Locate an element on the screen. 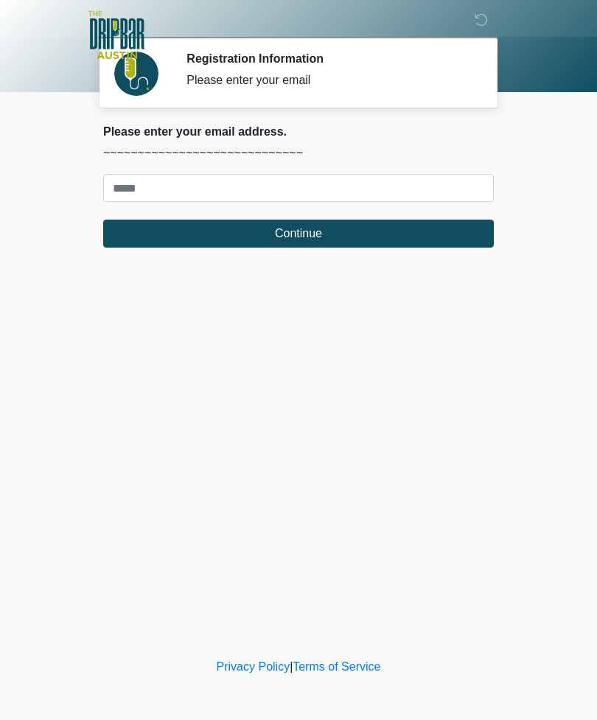  img: Agent Avatar is located at coordinates (136, 74).